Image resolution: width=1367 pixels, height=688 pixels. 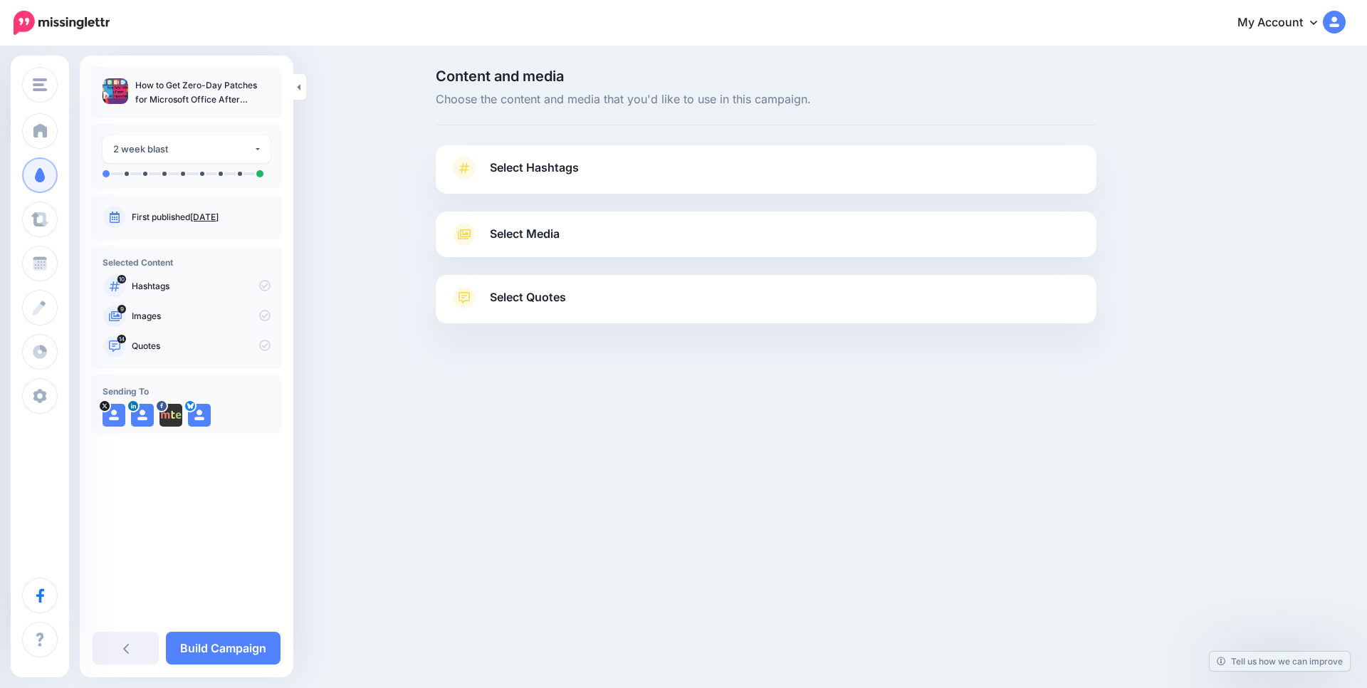 I want to click on a: Select Quotes, so click(x=766, y=305).